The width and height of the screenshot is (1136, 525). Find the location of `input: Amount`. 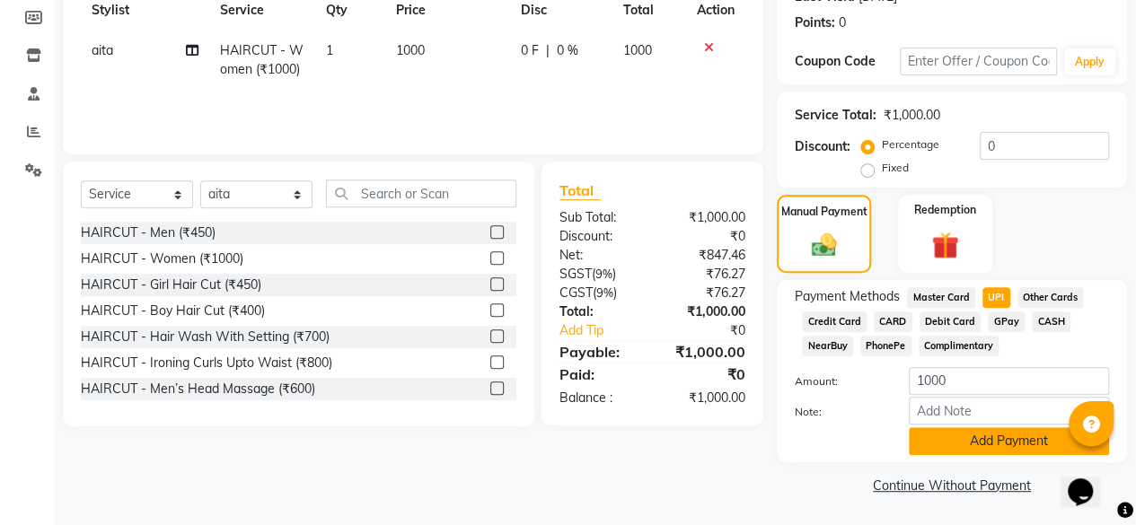

input: Amount is located at coordinates (1008, 381).